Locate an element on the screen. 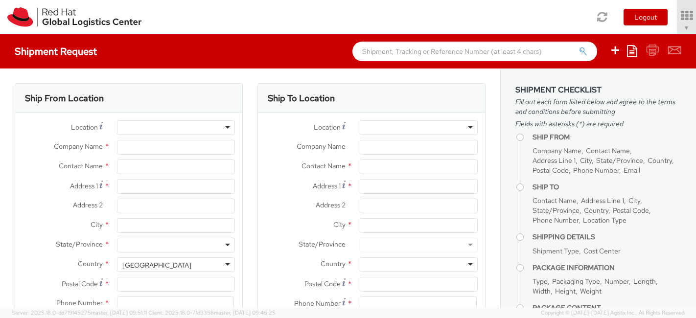 The width and height of the screenshot is (696, 318). h4: Shipment Request is located at coordinates (56, 51).